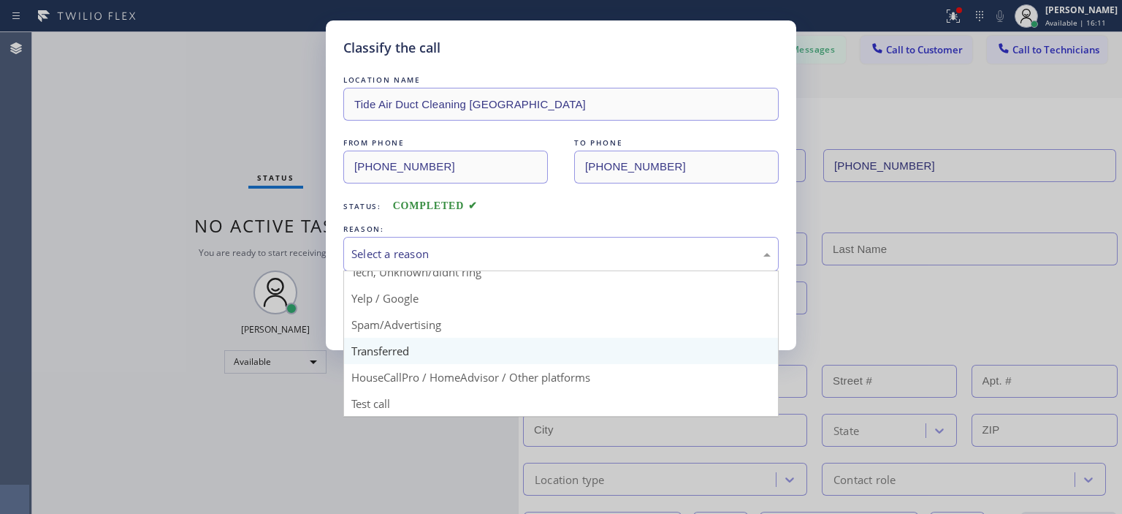 The image size is (1122, 514). Describe the element at coordinates (561, 254) in the screenshot. I see `div: Select a reason` at that location.